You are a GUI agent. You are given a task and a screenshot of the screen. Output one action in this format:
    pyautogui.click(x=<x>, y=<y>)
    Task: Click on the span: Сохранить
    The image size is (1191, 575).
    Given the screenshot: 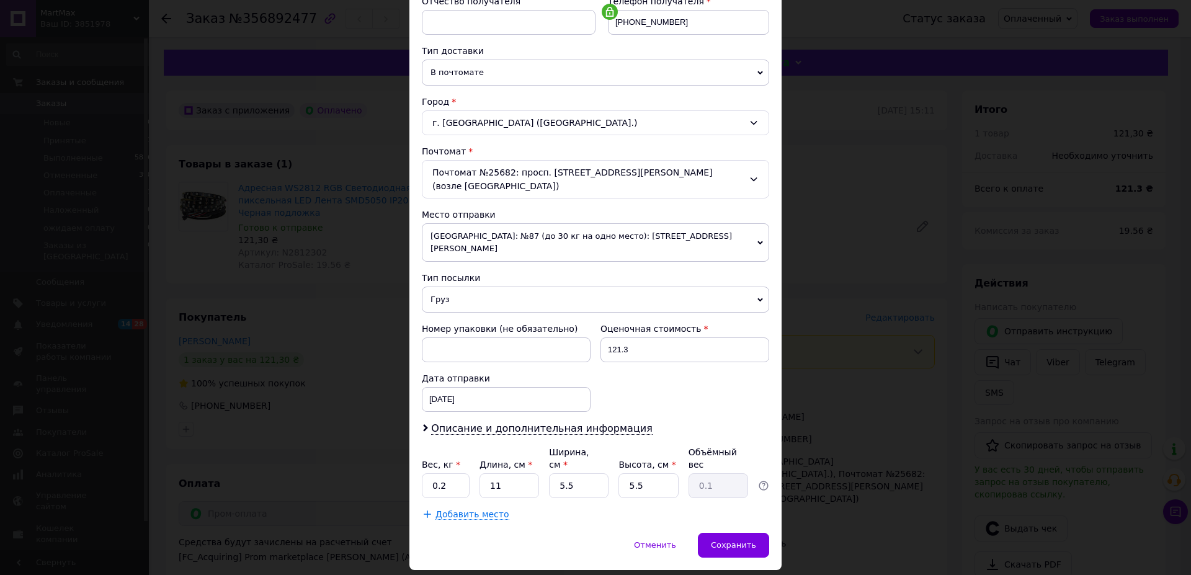 What is the action you would take?
    pyautogui.click(x=733, y=545)
    